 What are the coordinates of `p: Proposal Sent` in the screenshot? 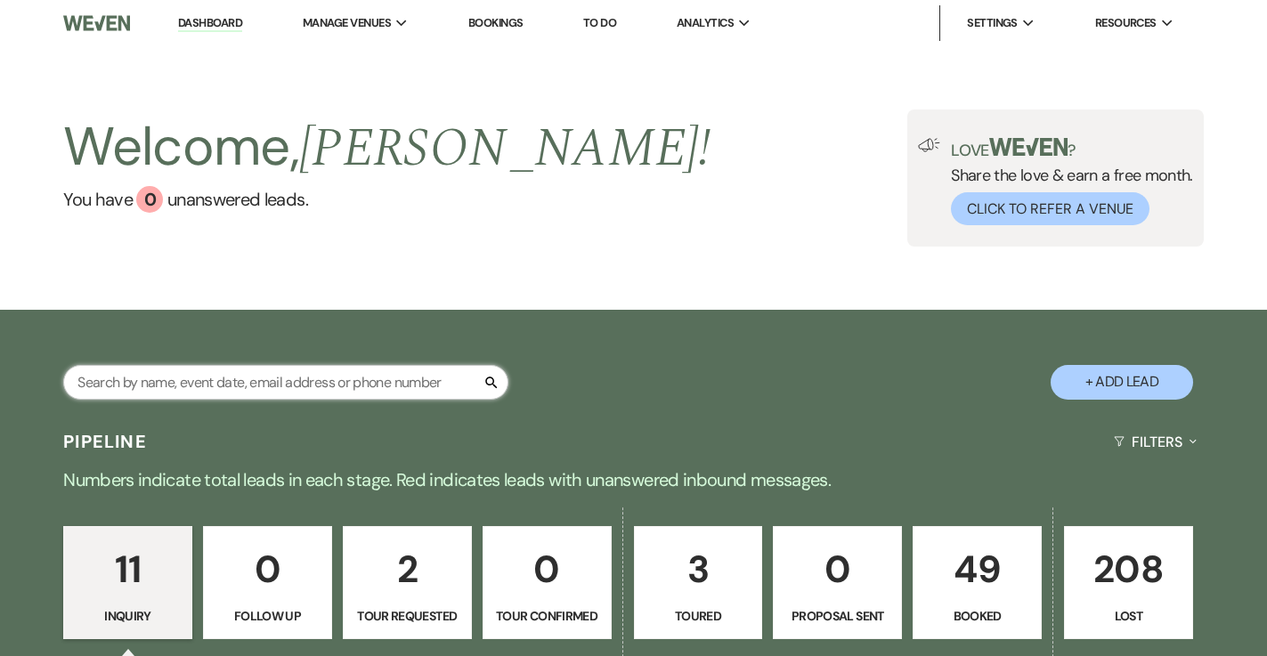 It's located at (837, 616).